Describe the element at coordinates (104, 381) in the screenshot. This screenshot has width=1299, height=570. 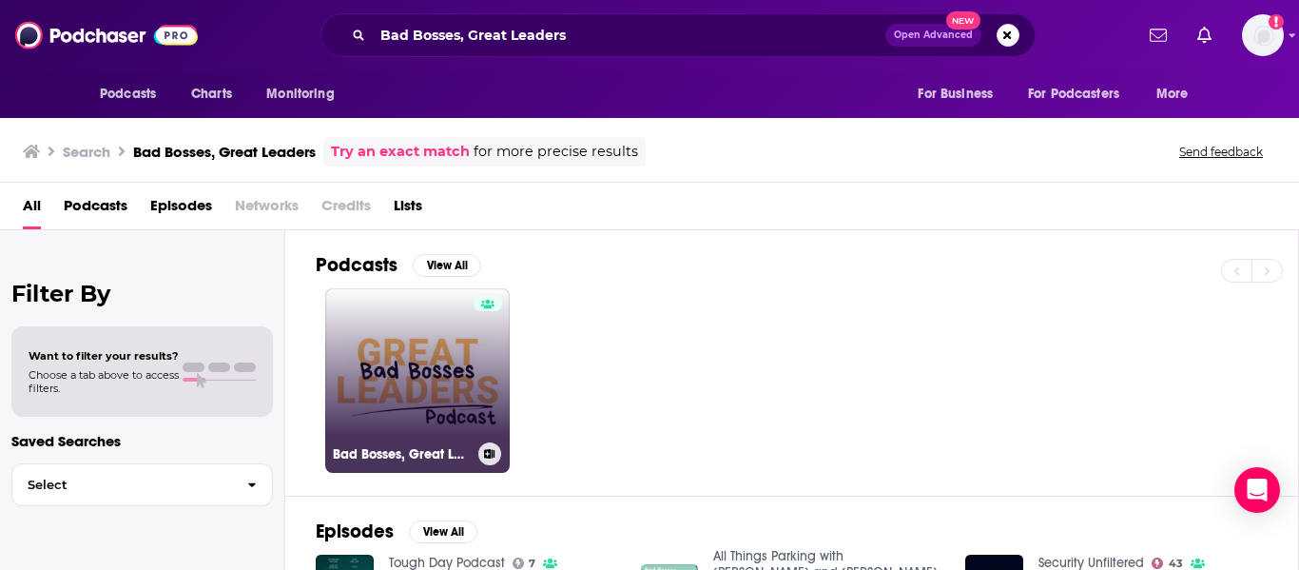
I see `span: Choose a tab above to access filters.` at that location.